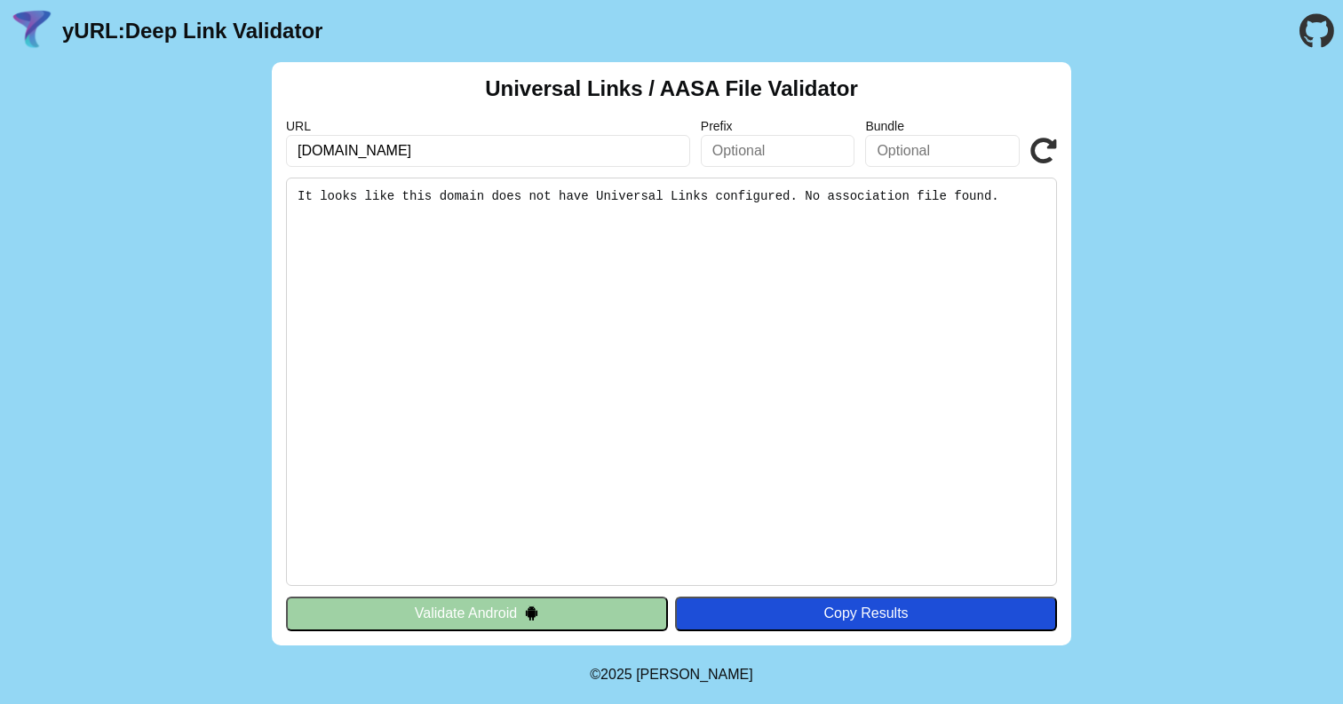 This screenshot has width=1343, height=704. What do you see at coordinates (488, 126) in the screenshot?
I see `label: URL` at bounding box center [488, 126].